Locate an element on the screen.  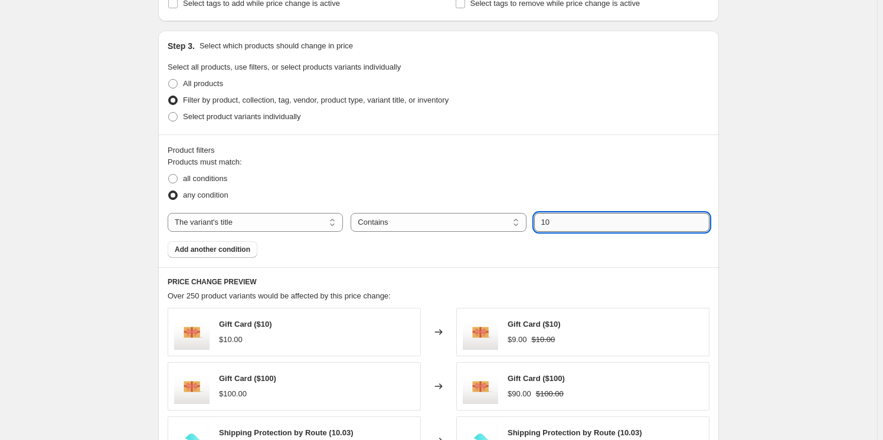
span: Add another condition is located at coordinates (213, 250).